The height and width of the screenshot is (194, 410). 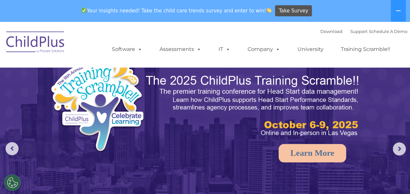 What do you see at coordinates (388, 31) in the screenshot?
I see `a: Schedule A Demo` at bounding box center [388, 31].